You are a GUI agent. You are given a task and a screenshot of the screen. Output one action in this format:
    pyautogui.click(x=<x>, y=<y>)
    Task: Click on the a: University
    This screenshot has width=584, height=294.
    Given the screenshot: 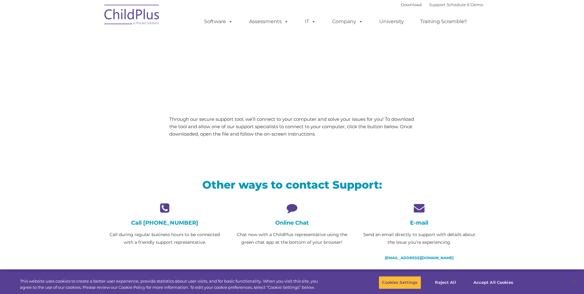 What is the action you would take?
    pyautogui.click(x=392, y=22)
    